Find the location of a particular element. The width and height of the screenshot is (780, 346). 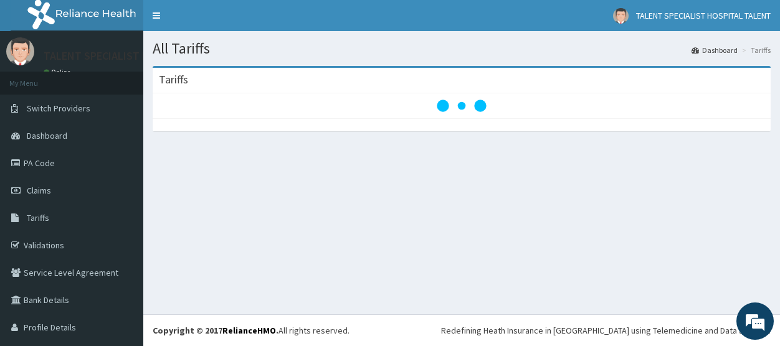

h1: All Tariffs is located at coordinates (462, 49).